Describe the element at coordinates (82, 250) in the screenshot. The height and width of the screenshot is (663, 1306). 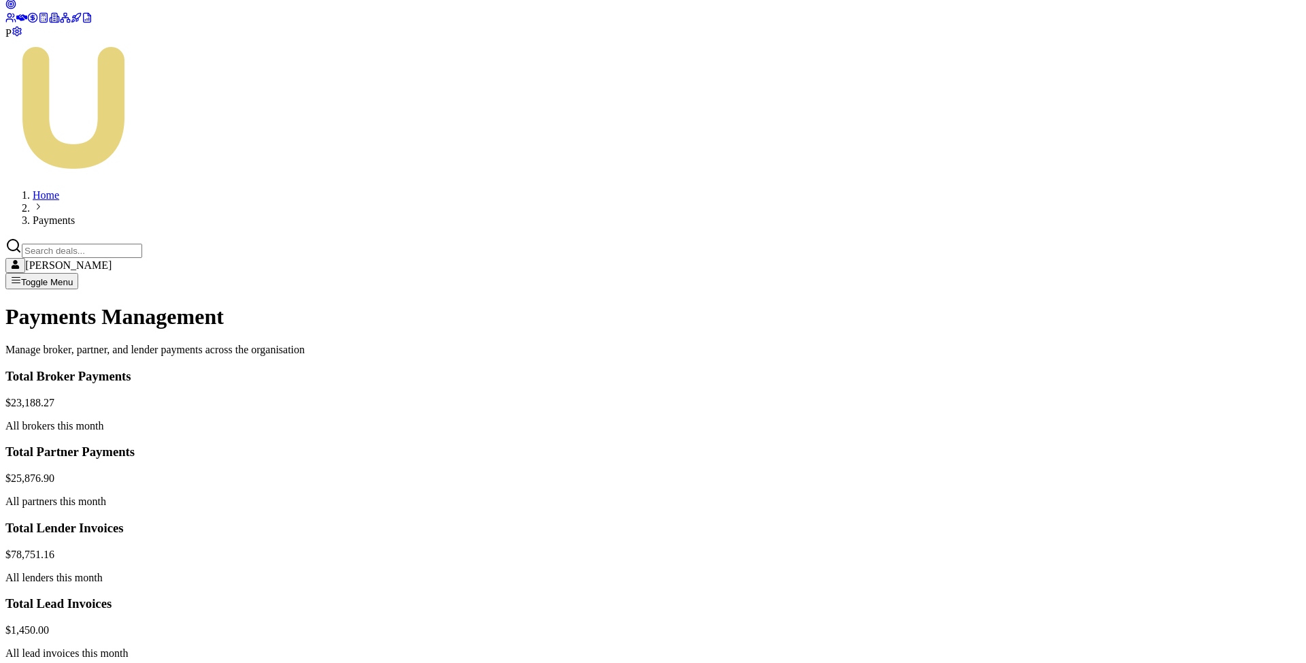
I see `input: Search deals` at that location.